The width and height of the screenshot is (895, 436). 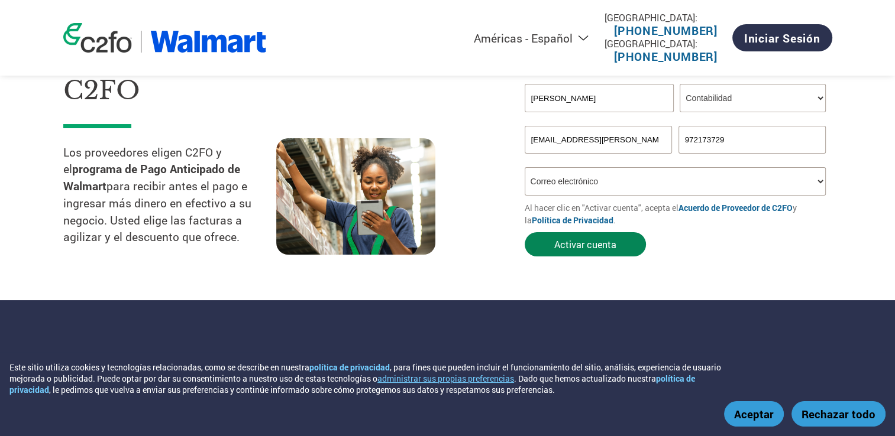 What do you see at coordinates (370, 378) in the screenshot?
I see `div: Este sitio utiliza cookies y tecnologías relacionadas, como se describe en nuestra , para fines q...` at bounding box center [370, 378].